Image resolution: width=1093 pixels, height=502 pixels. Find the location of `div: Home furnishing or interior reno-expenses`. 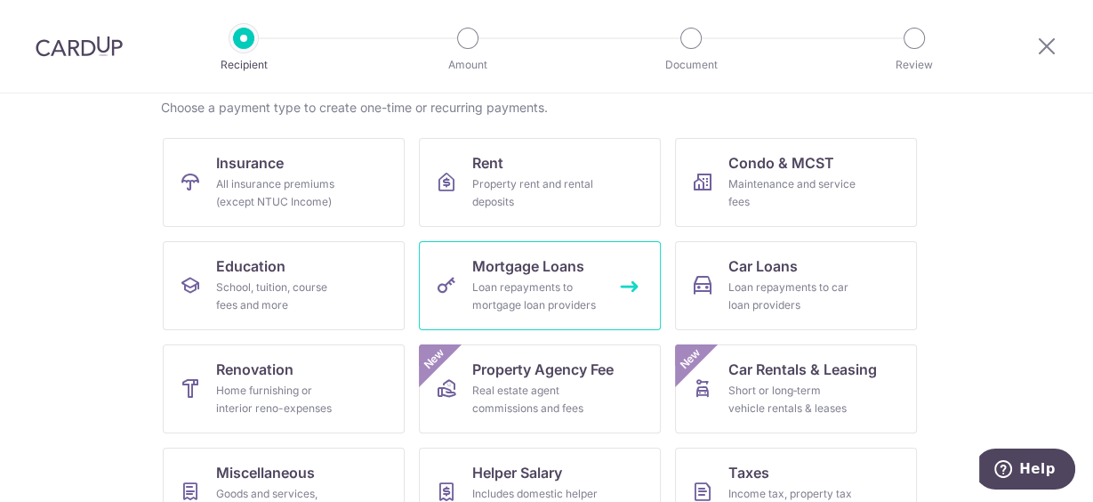

div: Home furnishing or interior reno-expenses is located at coordinates (280, 399).